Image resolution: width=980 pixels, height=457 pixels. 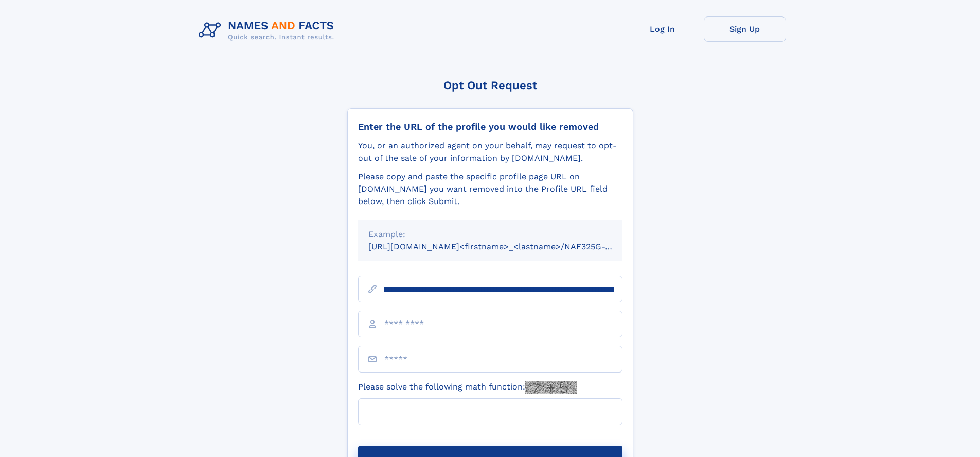 I want to click on a: Sign Up, so click(x=745, y=29).